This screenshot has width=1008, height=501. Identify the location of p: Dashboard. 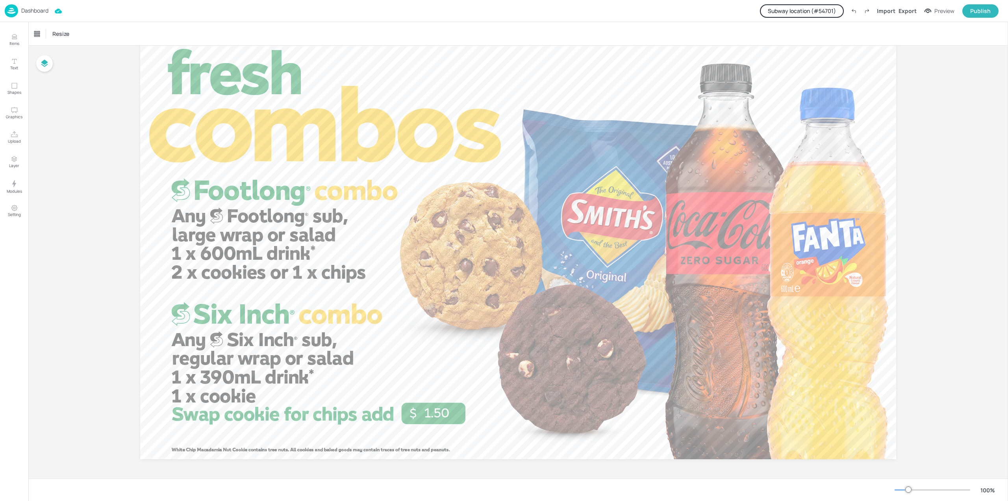
(35, 11).